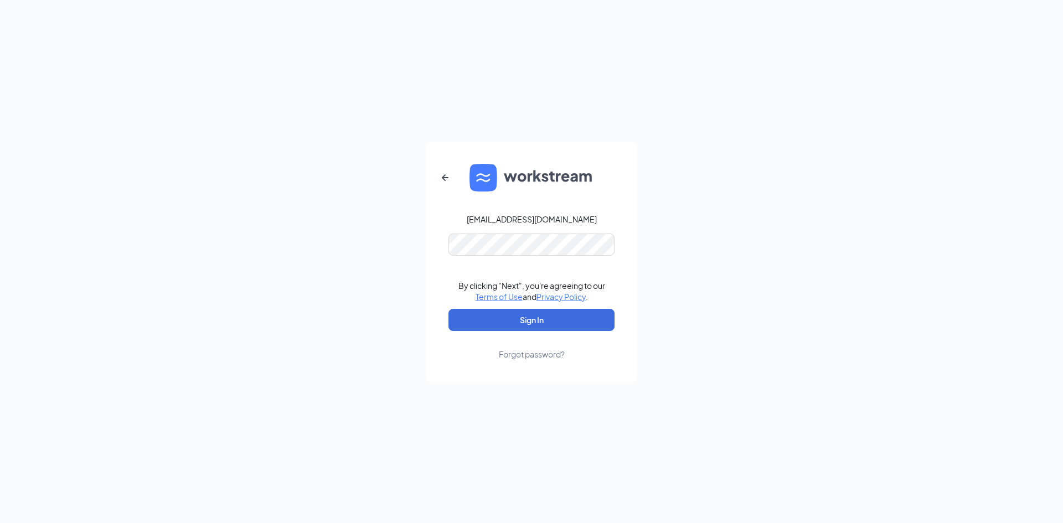  What do you see at coordinates (561, 297) in the screenshot?
I see `a: Privacy Policy` at bounding box center [561, 297].